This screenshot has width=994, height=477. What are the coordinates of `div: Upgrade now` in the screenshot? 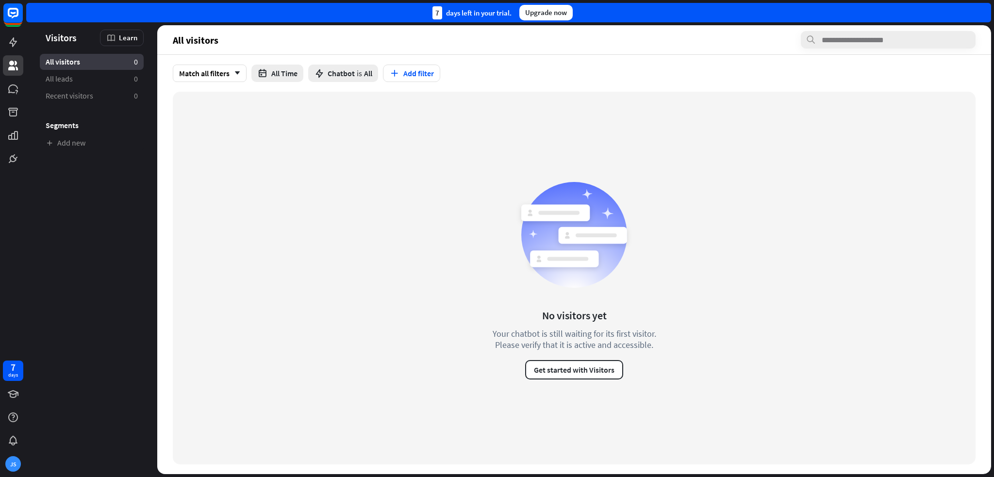 It's located at (546, 13).